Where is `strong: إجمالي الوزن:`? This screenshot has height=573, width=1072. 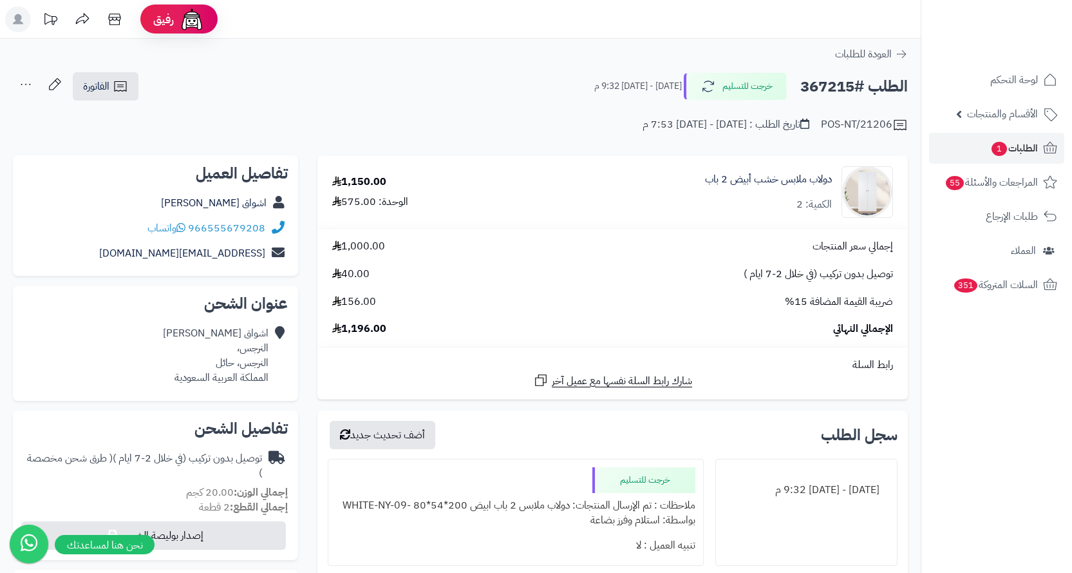 strong: إجمالي الوزن: is located at coordinates (261, 492).